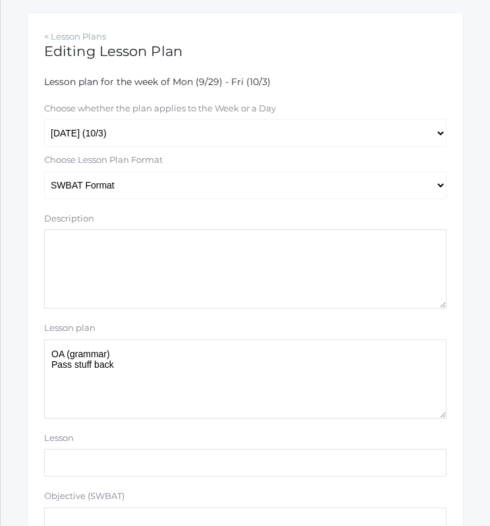 Image resolution: width=490 pixels, height=526 pixels. Describe the element at coordinates (158, 82) in the screenshot. I see `span: Lesson plan for the week of Mon (9/29) - Fri (10/3)` at that location.